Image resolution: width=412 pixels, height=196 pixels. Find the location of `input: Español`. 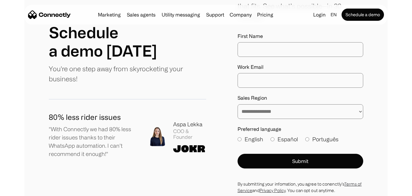

input: Español is located at coordinates (272, 139).